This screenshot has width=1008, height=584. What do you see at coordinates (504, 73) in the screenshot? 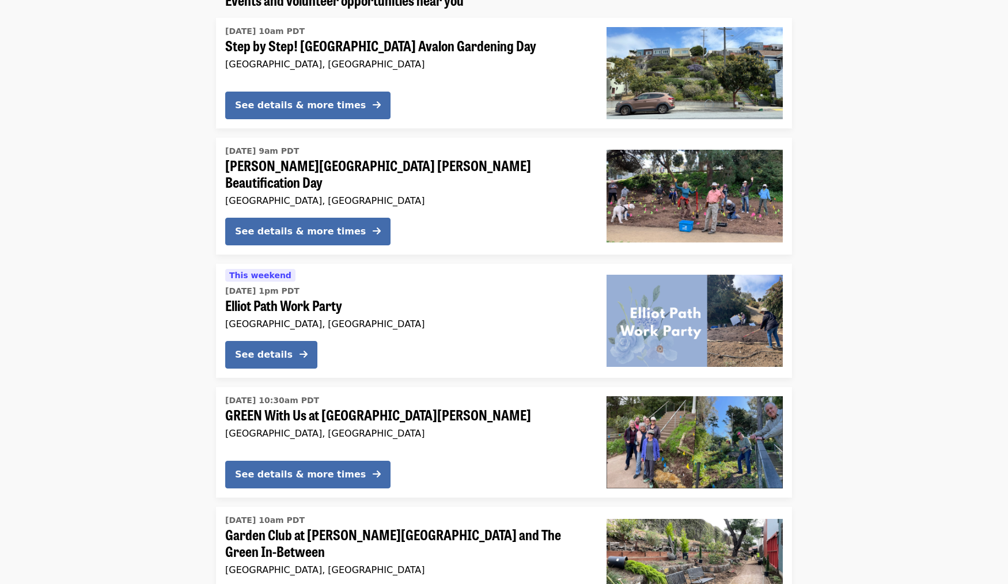
I see `a: See details for "Step by Step! Athens Avalon Gardening Day"` at bounding box center [504, 73].